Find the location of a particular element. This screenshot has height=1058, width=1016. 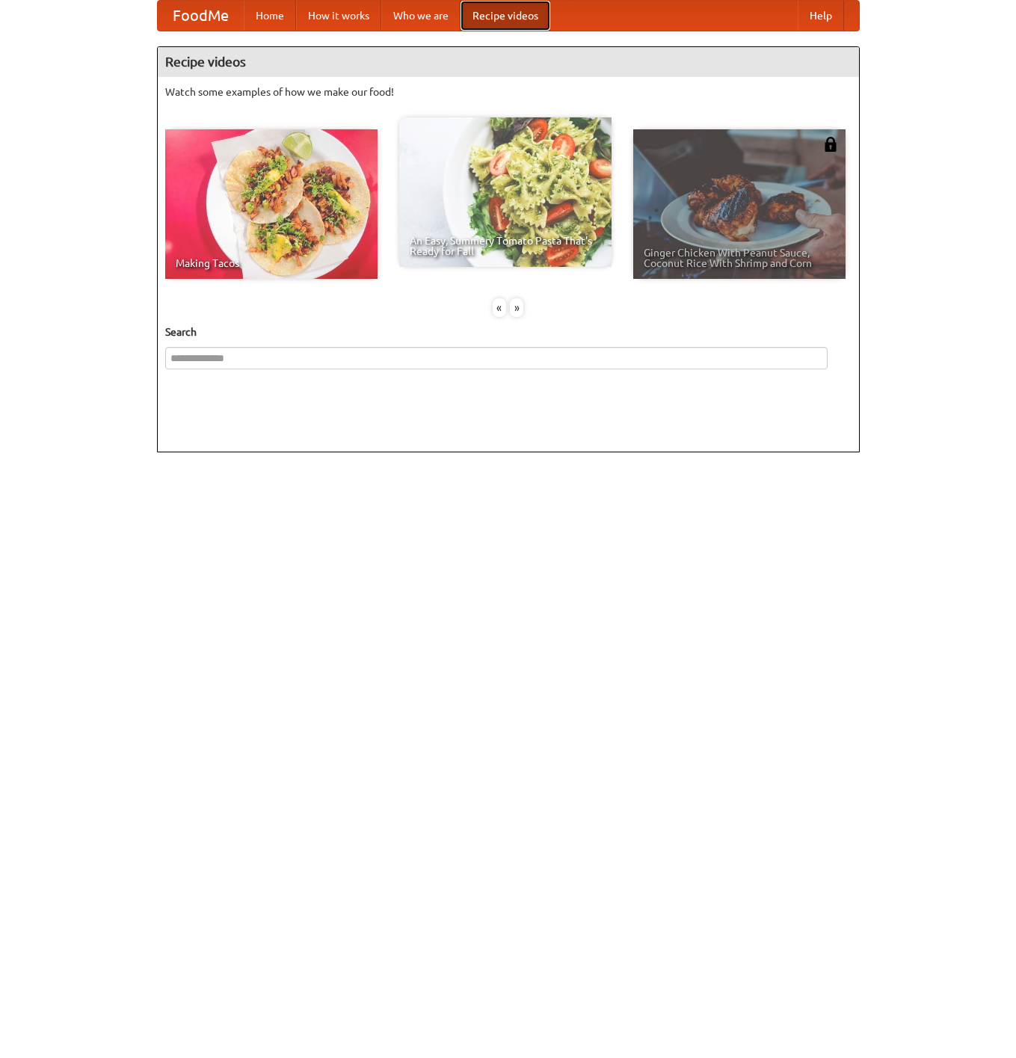

a: Help is located at coordinates (821, 16).